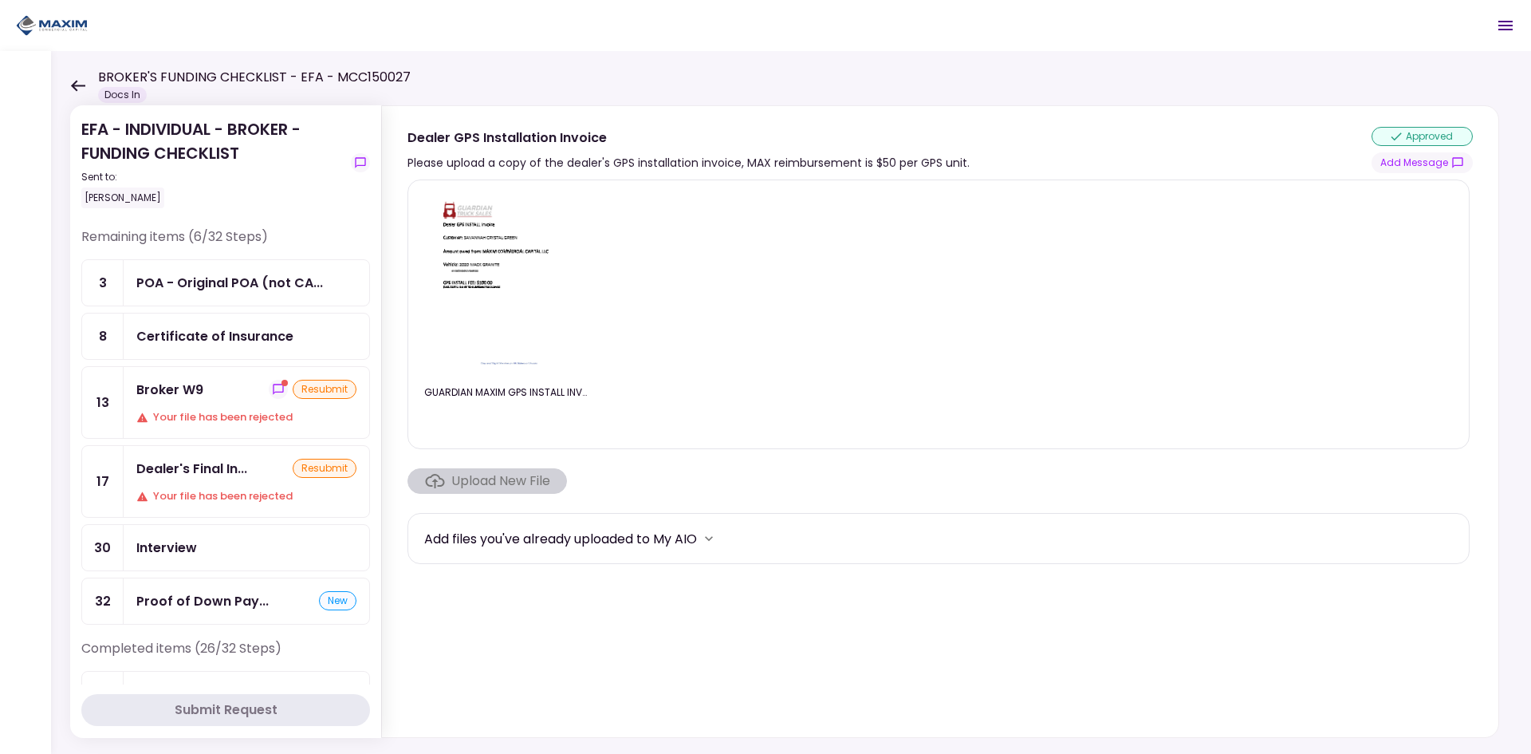  Describe the element at coordinates (226, 243) in the screenshot. I see `div: Remaining items (6/32 Steps)` at that location.